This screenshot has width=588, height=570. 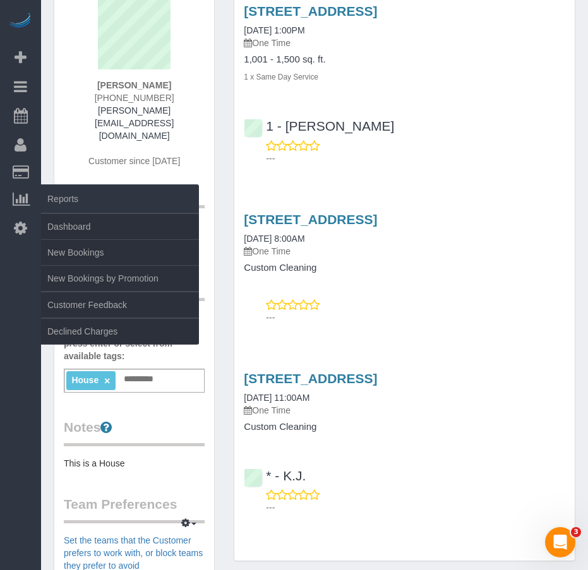 I want to click on ul: Reports, so click(x=120, y=279).